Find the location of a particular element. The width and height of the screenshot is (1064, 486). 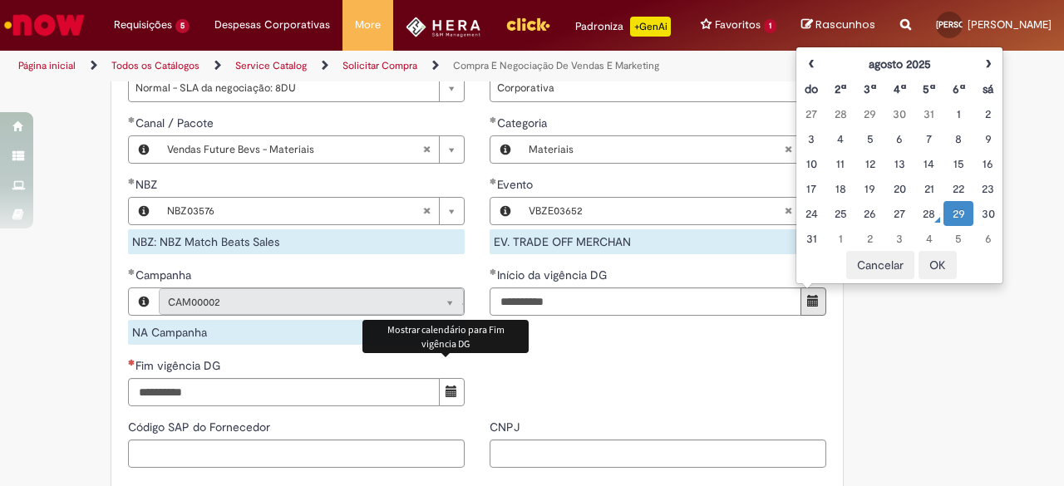

span: Requisições is located at coordinates (143, 25).